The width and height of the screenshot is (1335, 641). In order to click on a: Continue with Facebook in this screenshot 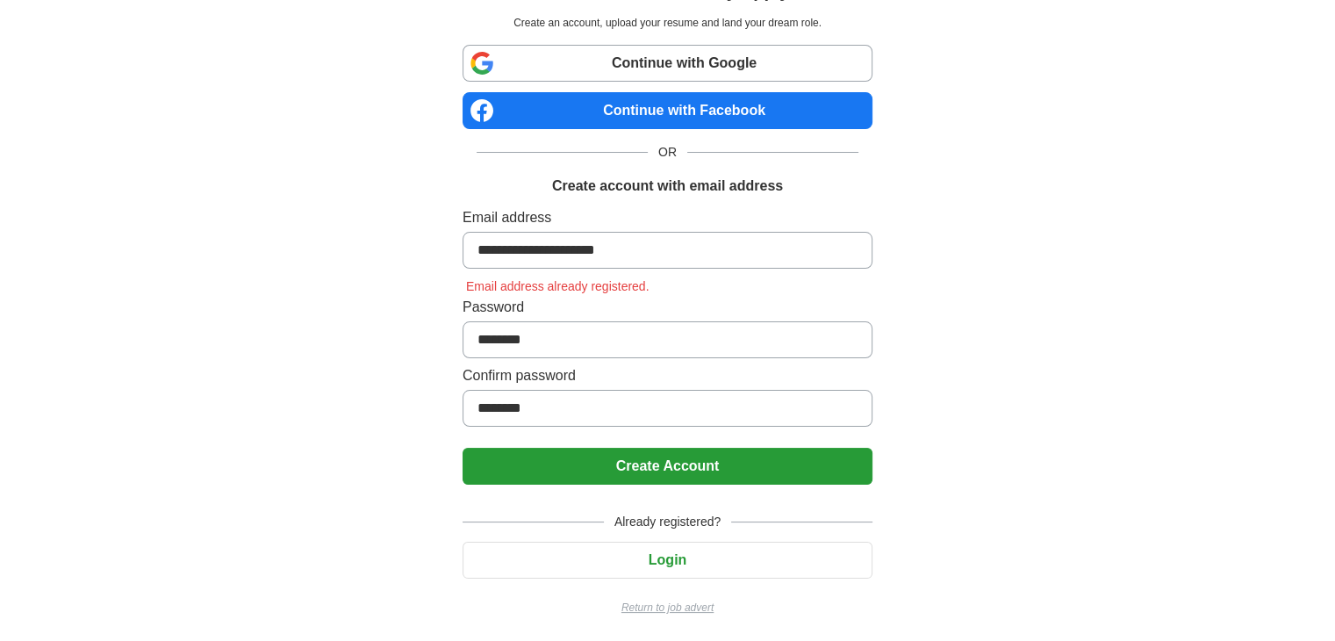, I will do `click(667, 111)`.